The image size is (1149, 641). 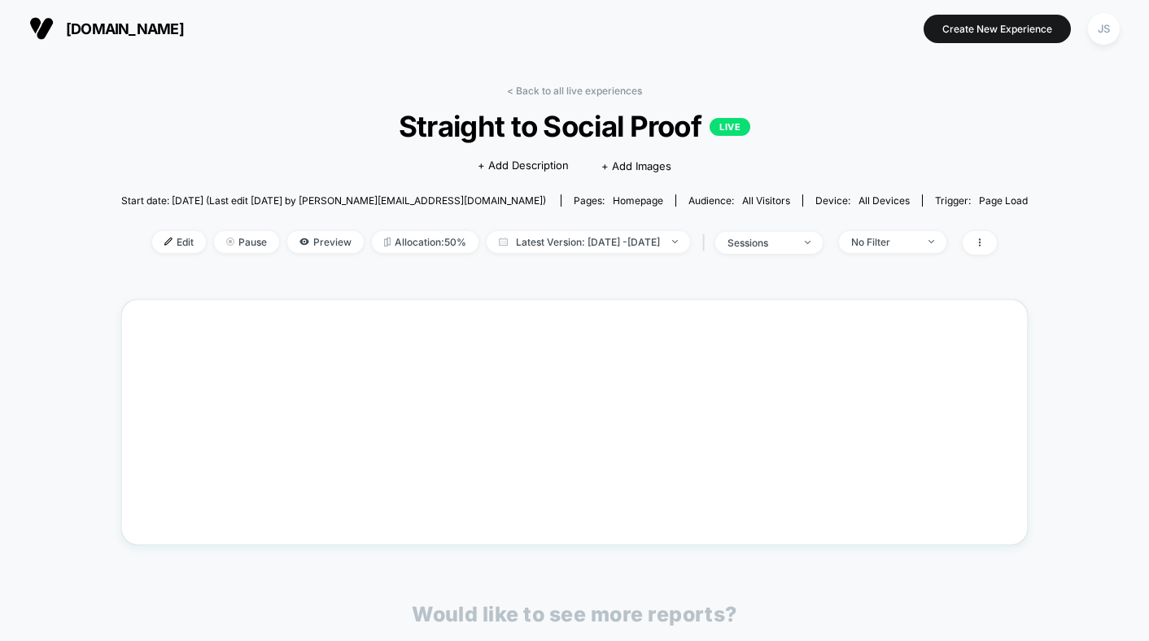 I want to click on span: Preview, so click(x=325, y=242).